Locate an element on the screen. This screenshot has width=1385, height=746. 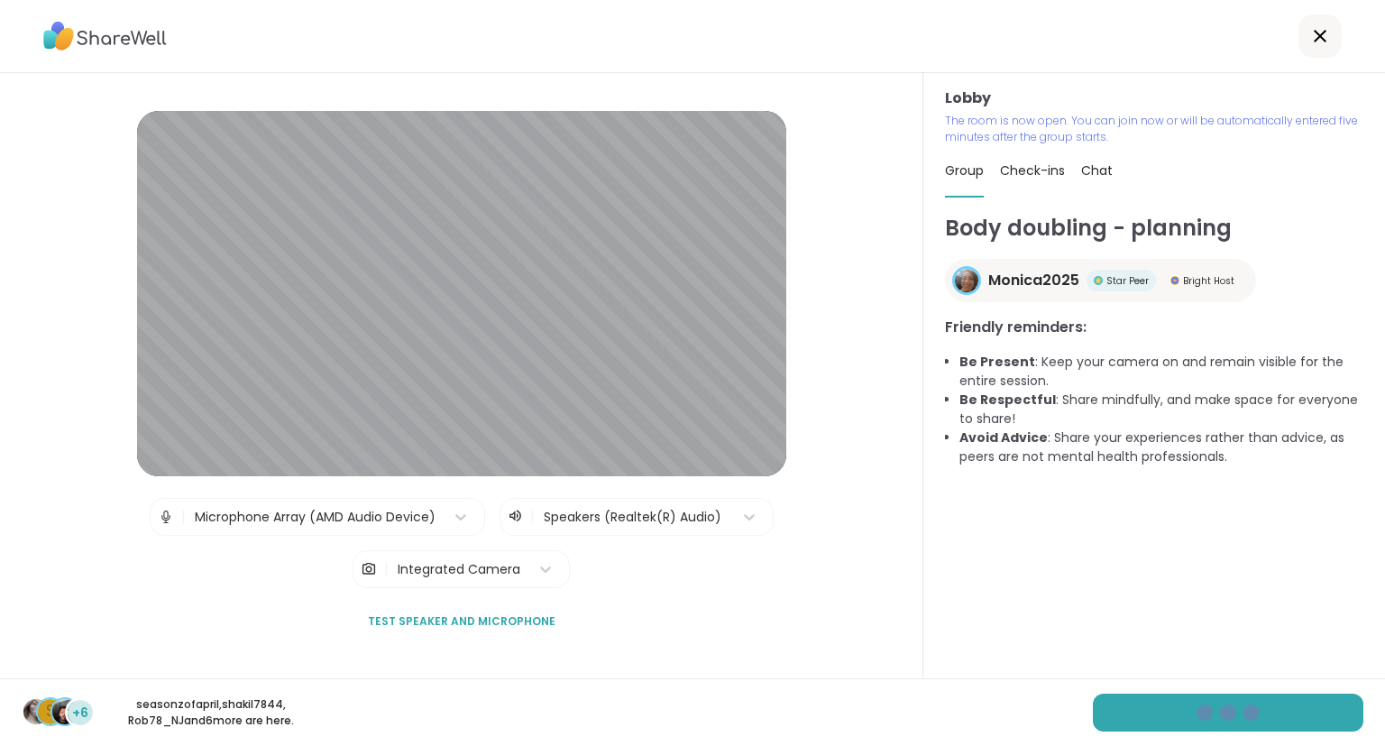
h3: Lobby is located at coordinates (1154, 98).